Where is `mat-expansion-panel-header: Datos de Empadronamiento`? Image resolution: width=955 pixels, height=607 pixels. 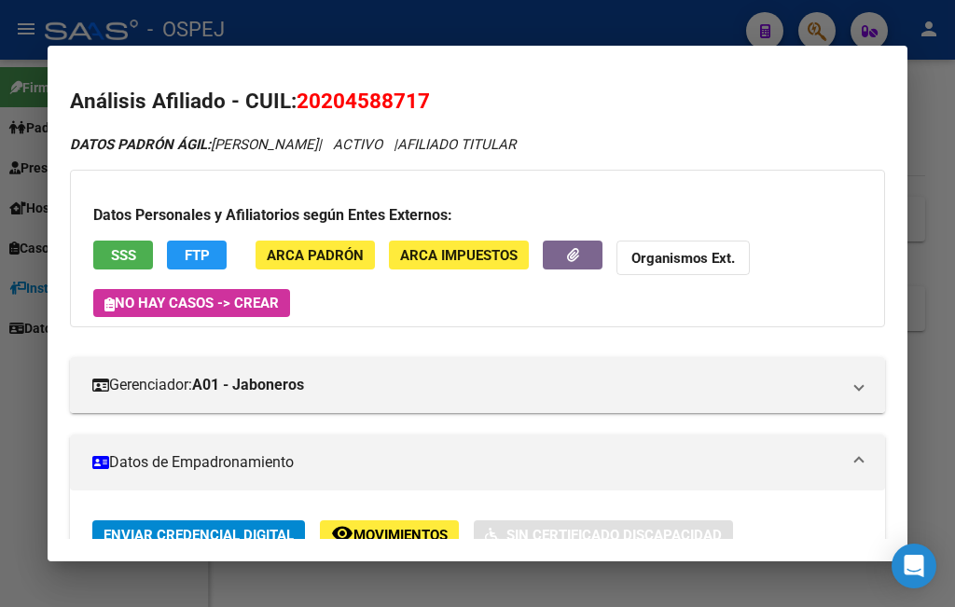 mat-expansion-panel-header: Datos de Empadronamiento is located at coordinates (478, 463).